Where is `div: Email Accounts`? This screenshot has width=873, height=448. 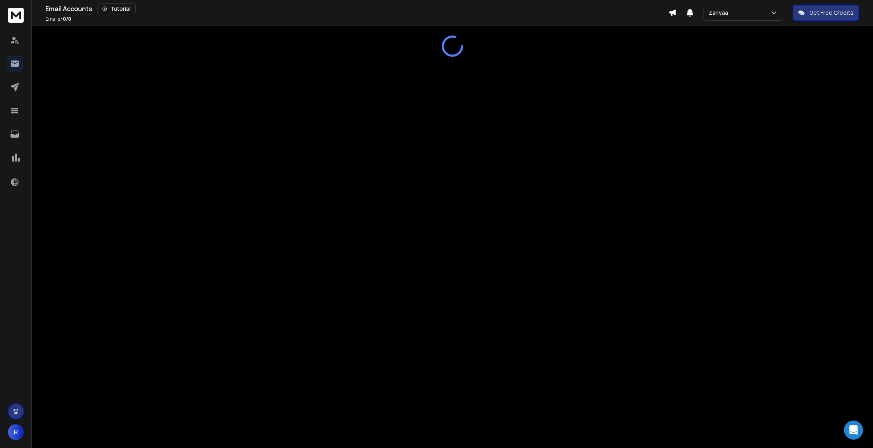 div: Email Accounts is located at coordinates (357, 9).